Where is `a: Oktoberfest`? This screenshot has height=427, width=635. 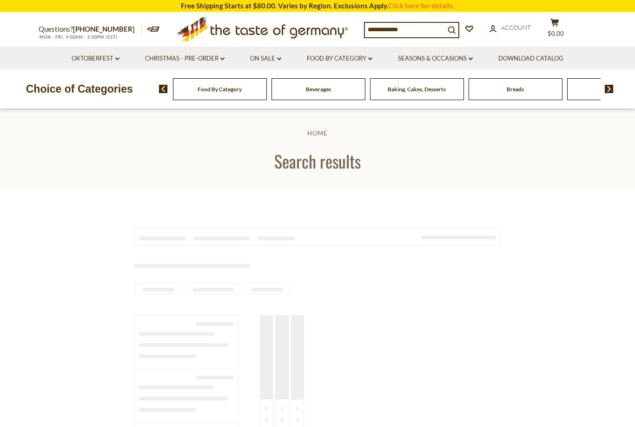 a: Oktoberfest is located at coordinates (95, 59).